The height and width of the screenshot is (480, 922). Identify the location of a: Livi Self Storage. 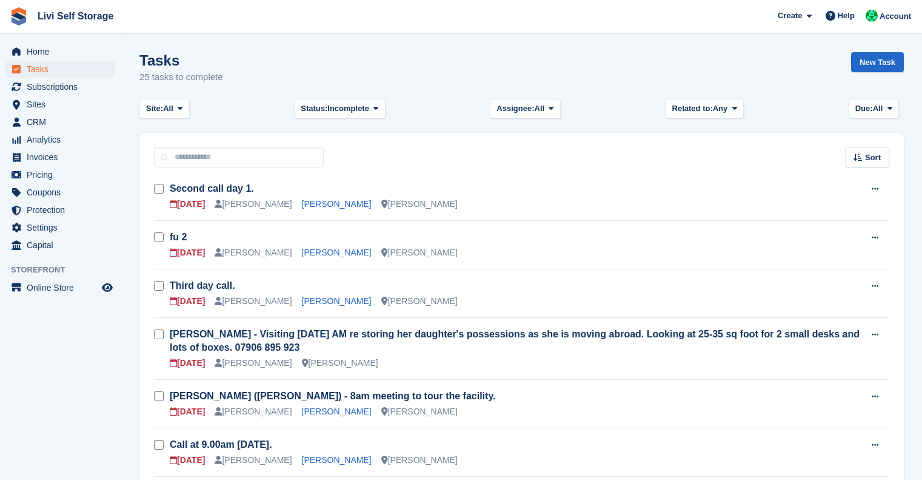
(75, 16).